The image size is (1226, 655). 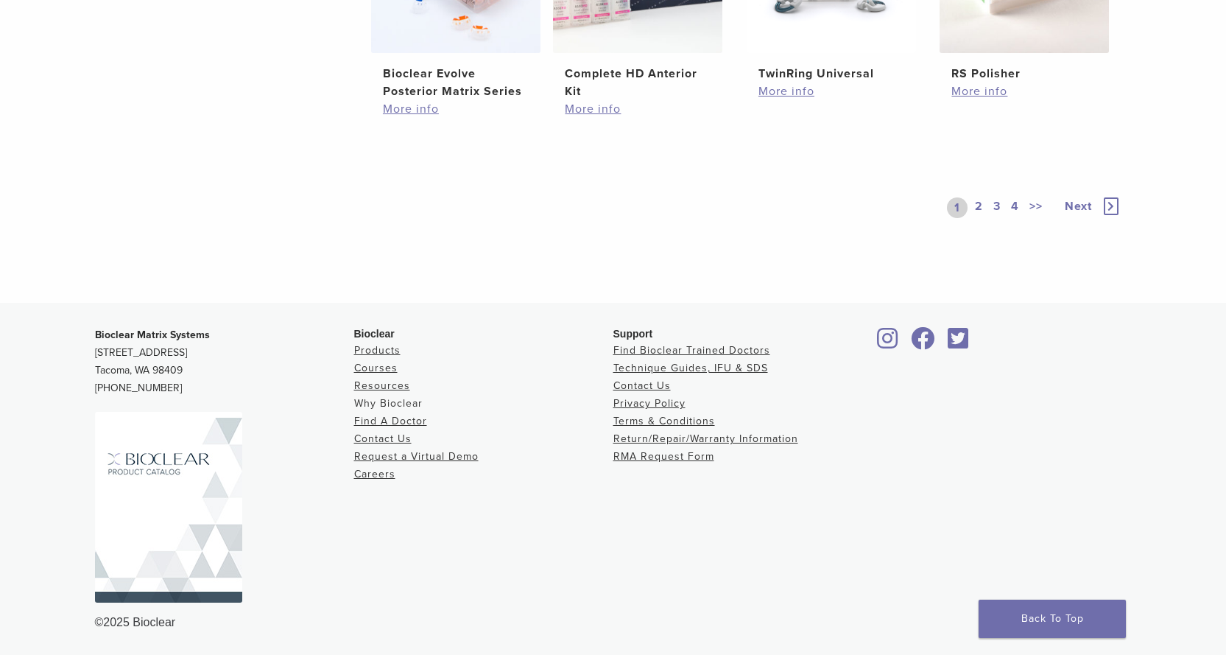 What do you see at coordinates (1024, 74) in the screenshot?
I see `h2: RS Polisher` at bounding box center [1024, 74].